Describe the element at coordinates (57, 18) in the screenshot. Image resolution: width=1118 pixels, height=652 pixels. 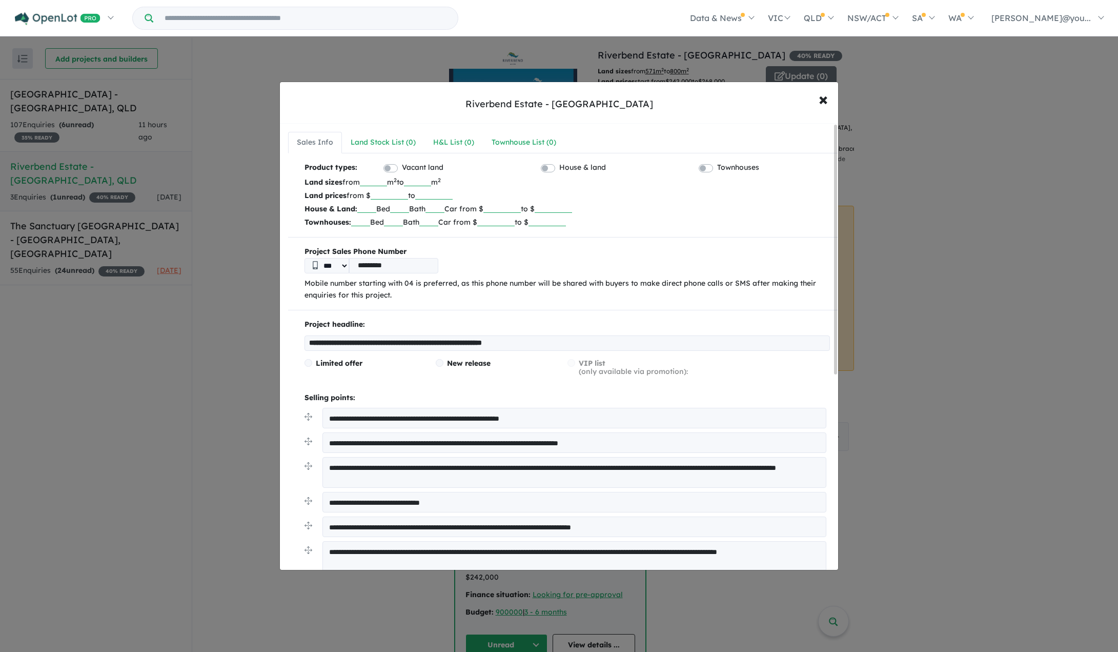
I see `img: Openlot PRO Logo White` at that location.